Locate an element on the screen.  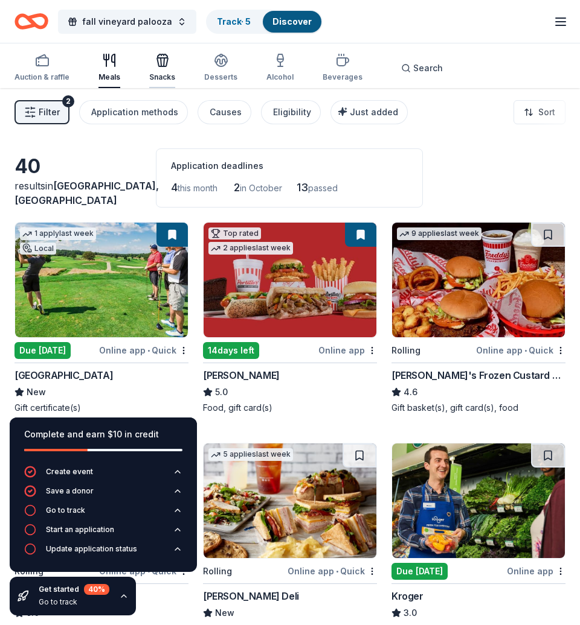
div: 5 applies last week is located at coordinates (251, 455).